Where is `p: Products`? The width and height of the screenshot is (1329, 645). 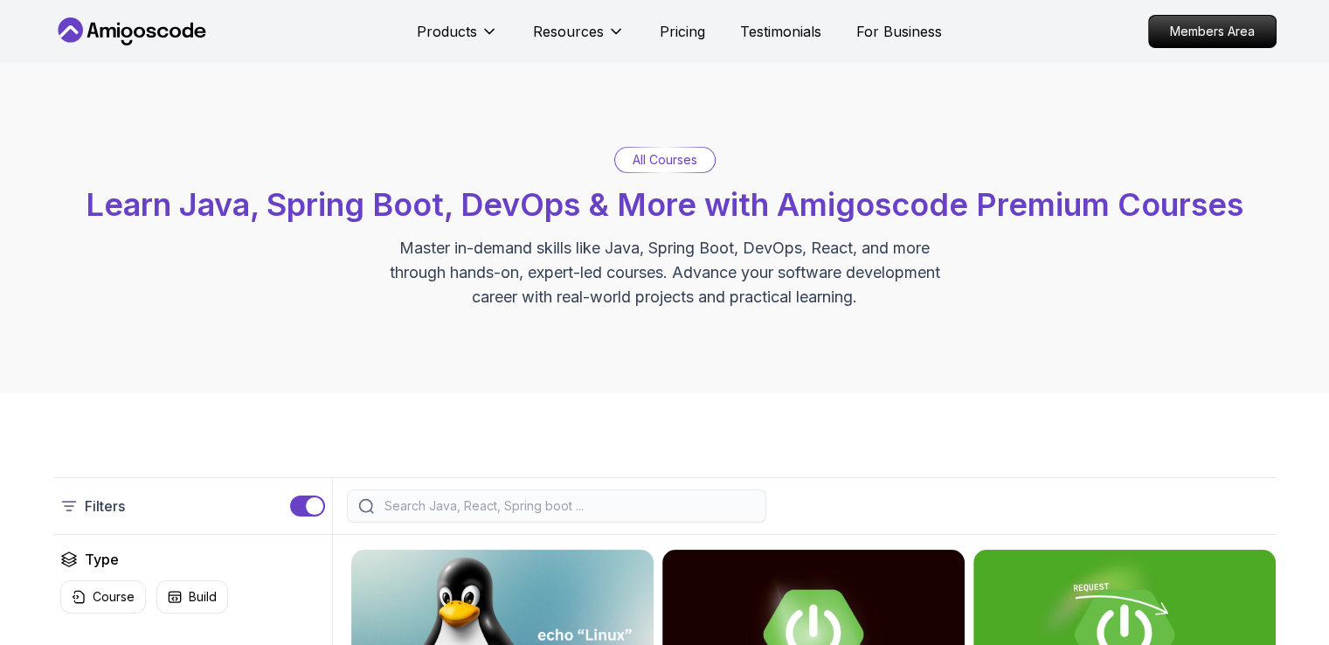 p: Products is located at coordinates (446, 31).